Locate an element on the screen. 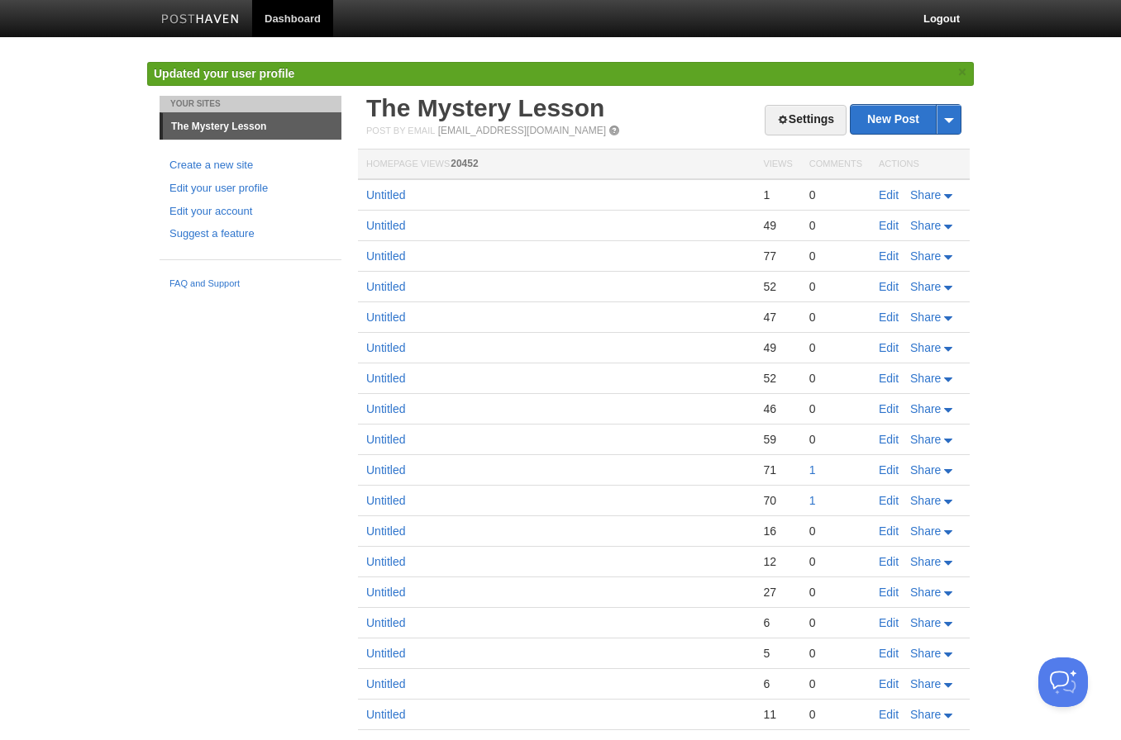  img: Posthaven-bar is located at coordinates (200, 20).